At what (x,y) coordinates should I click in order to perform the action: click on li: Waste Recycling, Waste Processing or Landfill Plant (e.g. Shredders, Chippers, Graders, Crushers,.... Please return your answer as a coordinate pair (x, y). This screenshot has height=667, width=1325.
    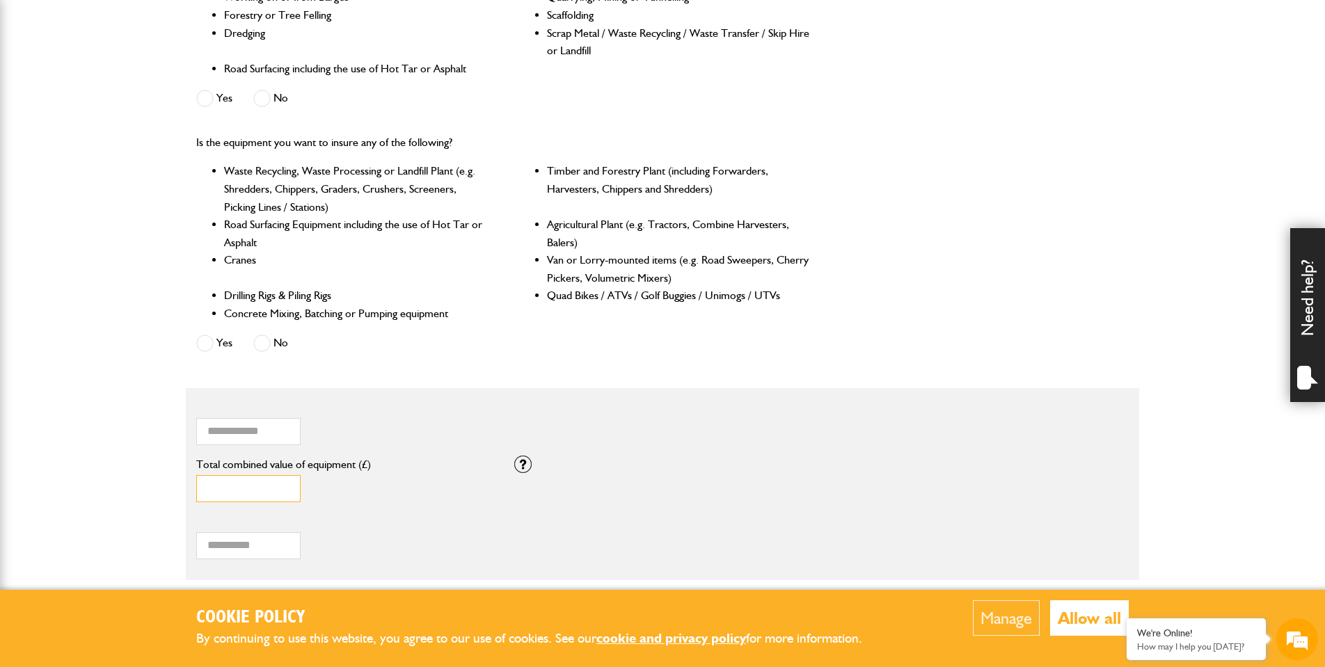
    Looking at the image, I should click on (356, 189).